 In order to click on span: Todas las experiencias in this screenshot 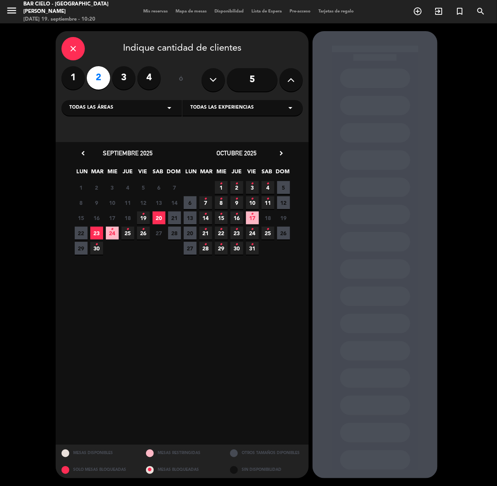, I will do `click(222, 108)`.